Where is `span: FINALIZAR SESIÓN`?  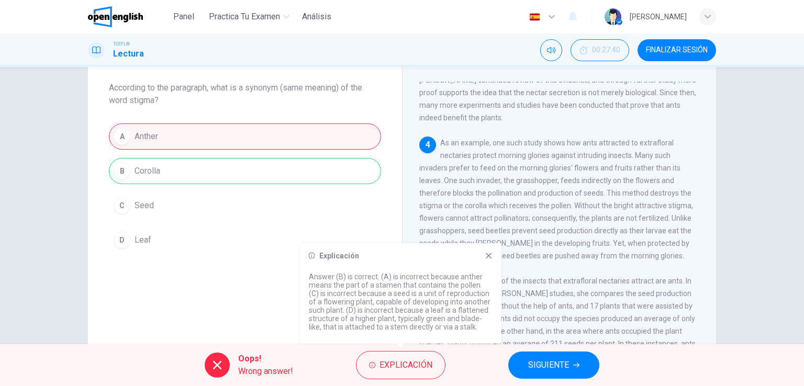 span: FINALIZAR SESIÓN is located at coordinates (677, 50).